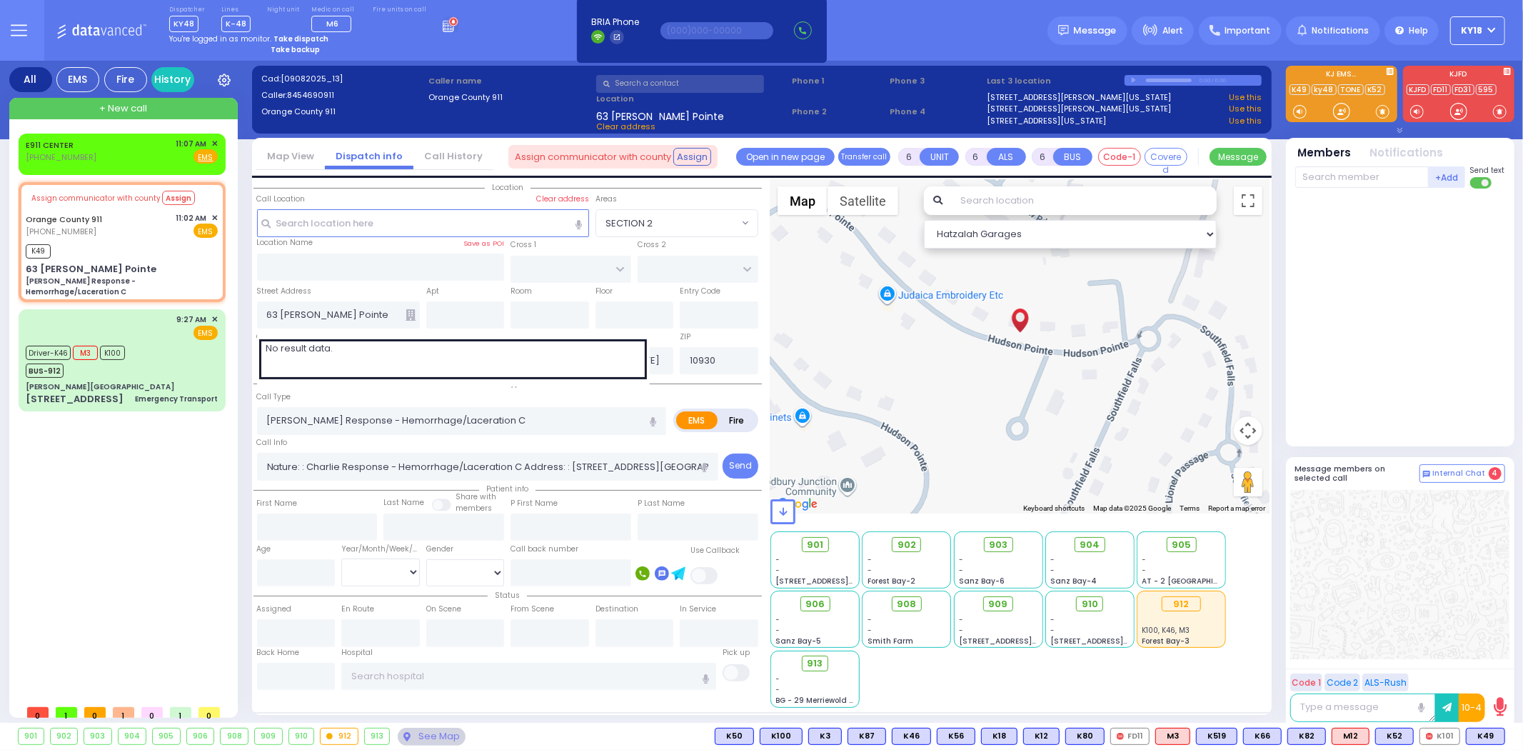 The width and height of the screenshot is (1523, 750). What do you see at coordinates (236, 10) in the screenshot?
I see `label: Lines` at bounding box center [236, 10].